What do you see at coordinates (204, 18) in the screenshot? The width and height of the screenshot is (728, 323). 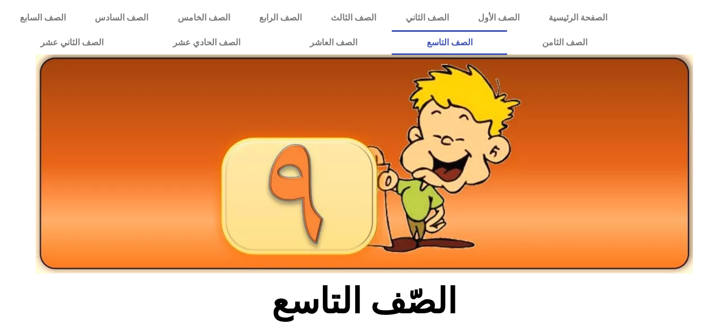 I see `a: الصف الخامس` at bounding box center [204, 18].